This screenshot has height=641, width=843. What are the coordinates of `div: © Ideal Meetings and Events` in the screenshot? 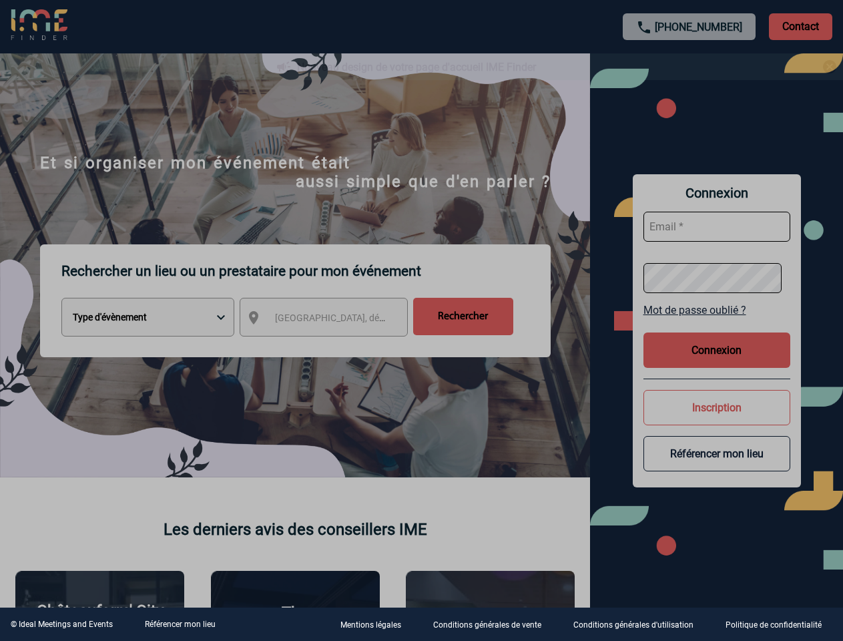 It's located at (61, 624).